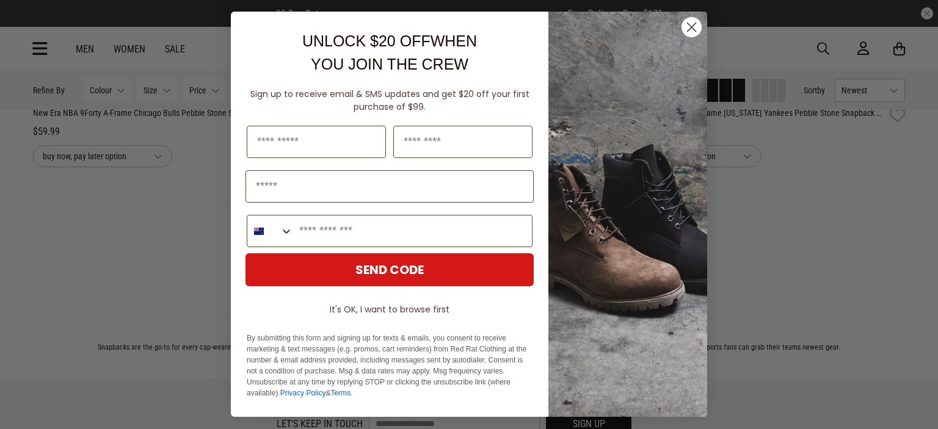 The height and width of the screenshot is (429, 938). What do you see at coordinates (390, 186) in the screenshot?
I see `input: Email` at bounding box center [390, 186].